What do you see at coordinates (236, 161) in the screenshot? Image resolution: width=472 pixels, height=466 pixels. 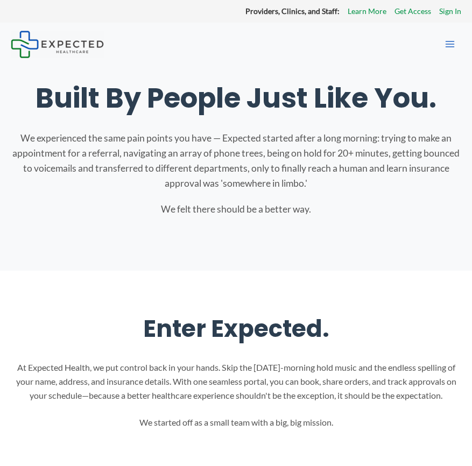 I see `p: We experienced the same pain points you have — Expected started after a long morning: trying to m...` at bounding box center [236, 161].